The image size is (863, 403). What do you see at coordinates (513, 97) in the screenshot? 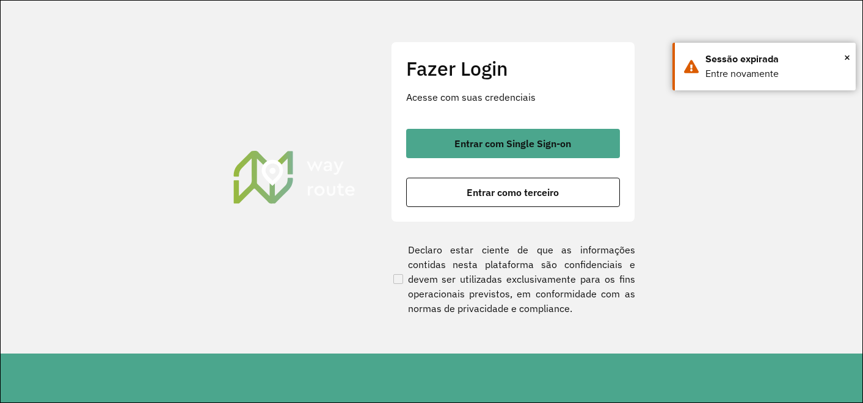
I see `p: Acesse com suas credenciais` at bounding box center [513, 97].